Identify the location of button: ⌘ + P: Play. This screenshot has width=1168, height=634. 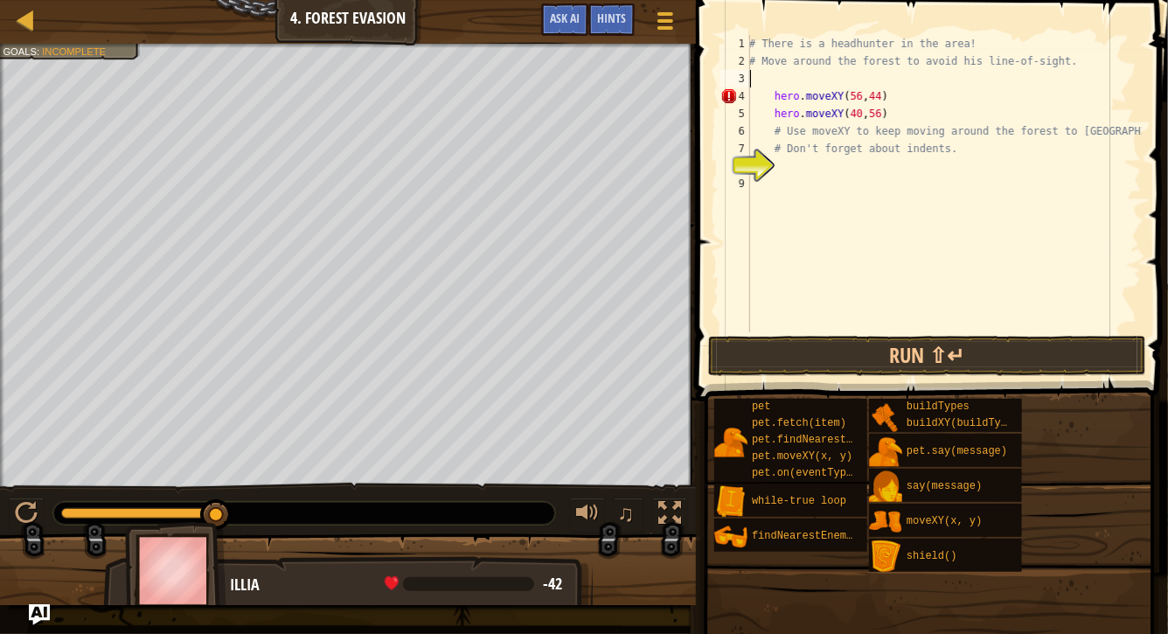
(26, 515).